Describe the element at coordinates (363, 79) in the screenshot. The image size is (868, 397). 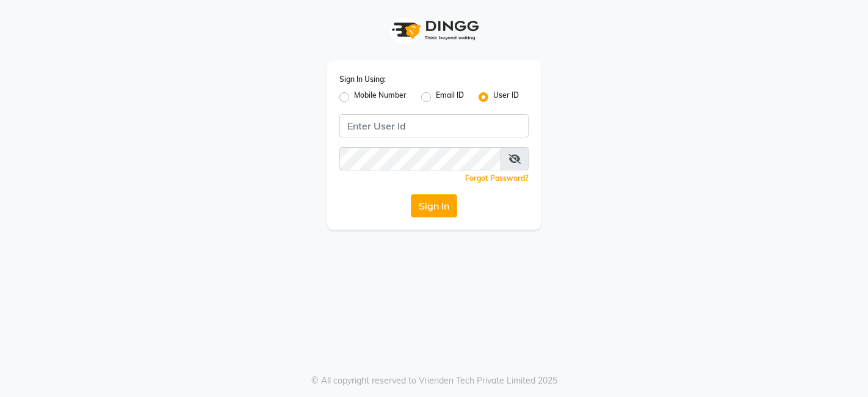
I see `label: Sign In Using:` at that location.